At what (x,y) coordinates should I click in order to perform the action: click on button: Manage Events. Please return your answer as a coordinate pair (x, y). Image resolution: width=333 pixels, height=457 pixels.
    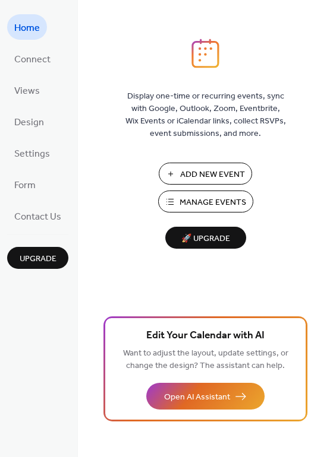
    Looking at the image, I should click on (205, 201).